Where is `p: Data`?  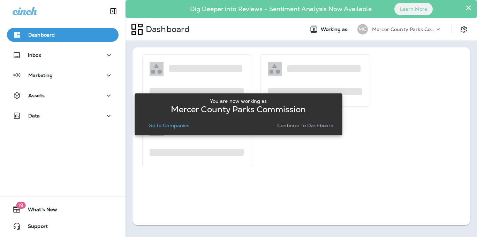
p: Data is located at coordinates (34, 116).